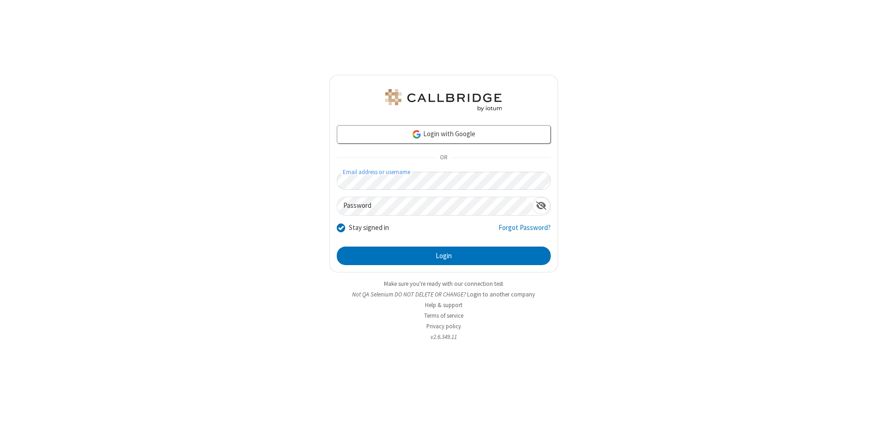  What do you see at coordinates (444, 337) in the screenshot?
I see `li: v2.6.349.11` at bounding box center [444, 337].